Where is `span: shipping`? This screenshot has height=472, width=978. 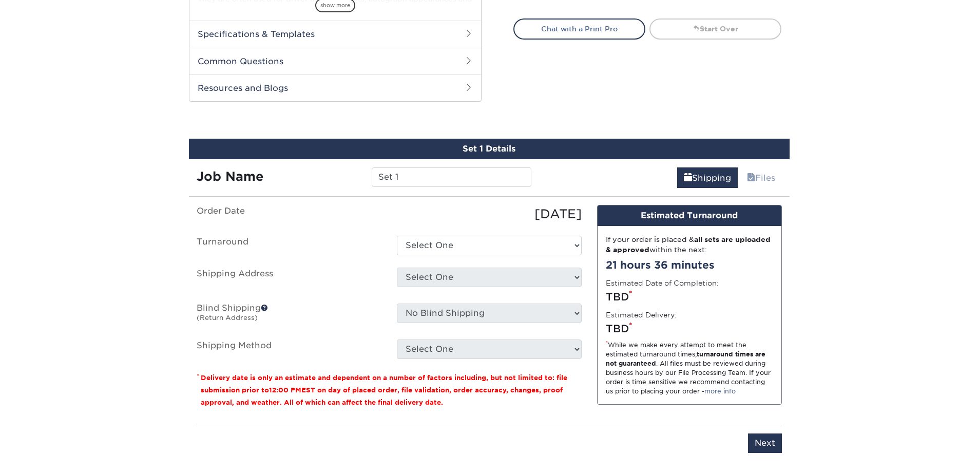 span: shipping is located at coordinates (688, 178).